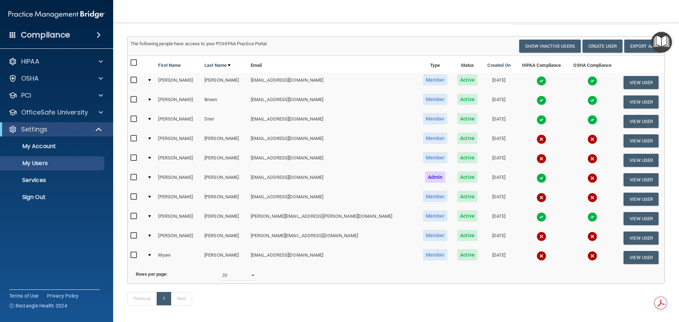 The width and height of the screenshot is (679, 322). Describe the element at coordinates (54, 112) in the screenshot. I see `p: OfficeSafe University` at that location.